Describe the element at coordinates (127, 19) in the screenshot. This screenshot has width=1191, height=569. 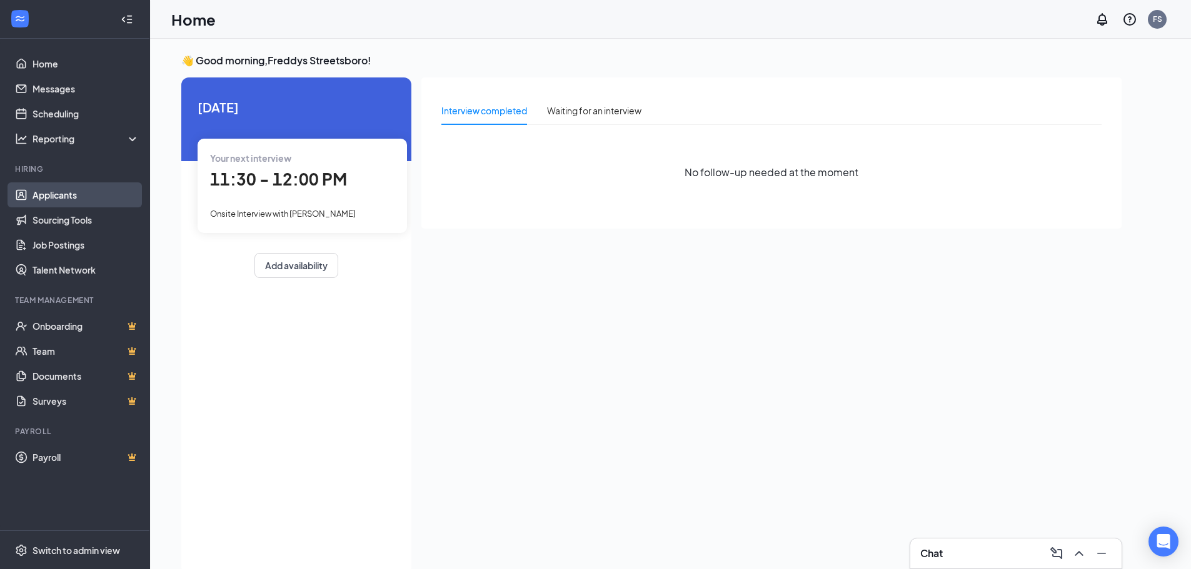
I see `svg: Collapse` at that location.